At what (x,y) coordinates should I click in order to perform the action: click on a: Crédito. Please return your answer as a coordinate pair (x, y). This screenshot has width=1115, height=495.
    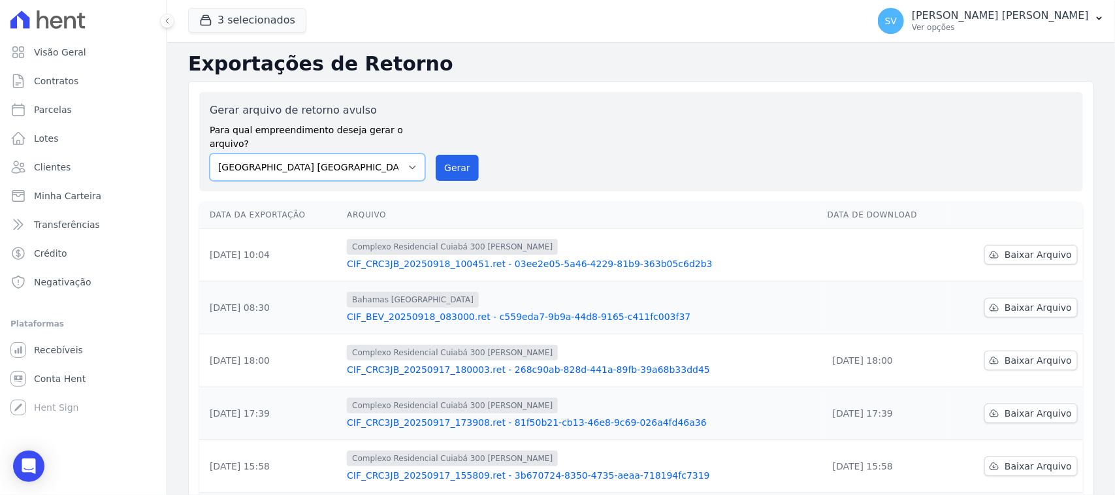
    Looking at the image, I should click on (83, 253).